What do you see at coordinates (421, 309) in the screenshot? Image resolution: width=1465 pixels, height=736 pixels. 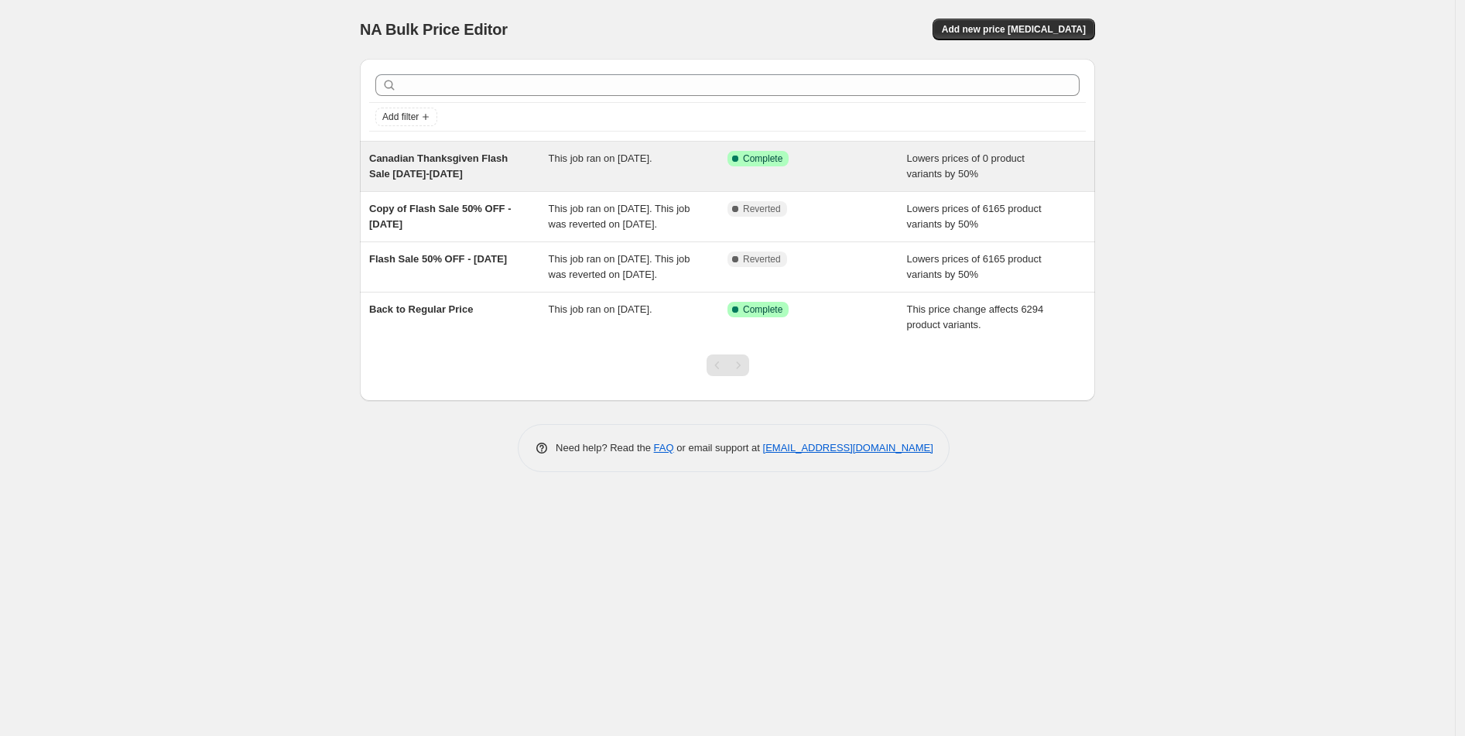 I see `span: Back to Regular Price` at bounding box center [421, 309].